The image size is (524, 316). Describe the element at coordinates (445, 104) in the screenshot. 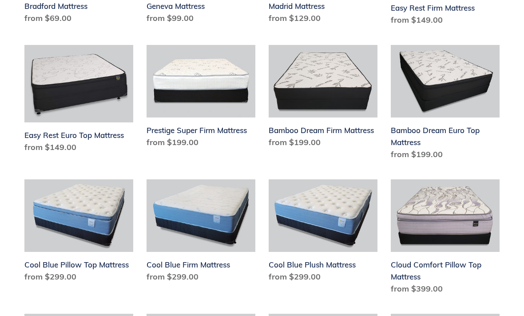

I see `a: Bamboo Dream Euro Top Mattress` at that location.